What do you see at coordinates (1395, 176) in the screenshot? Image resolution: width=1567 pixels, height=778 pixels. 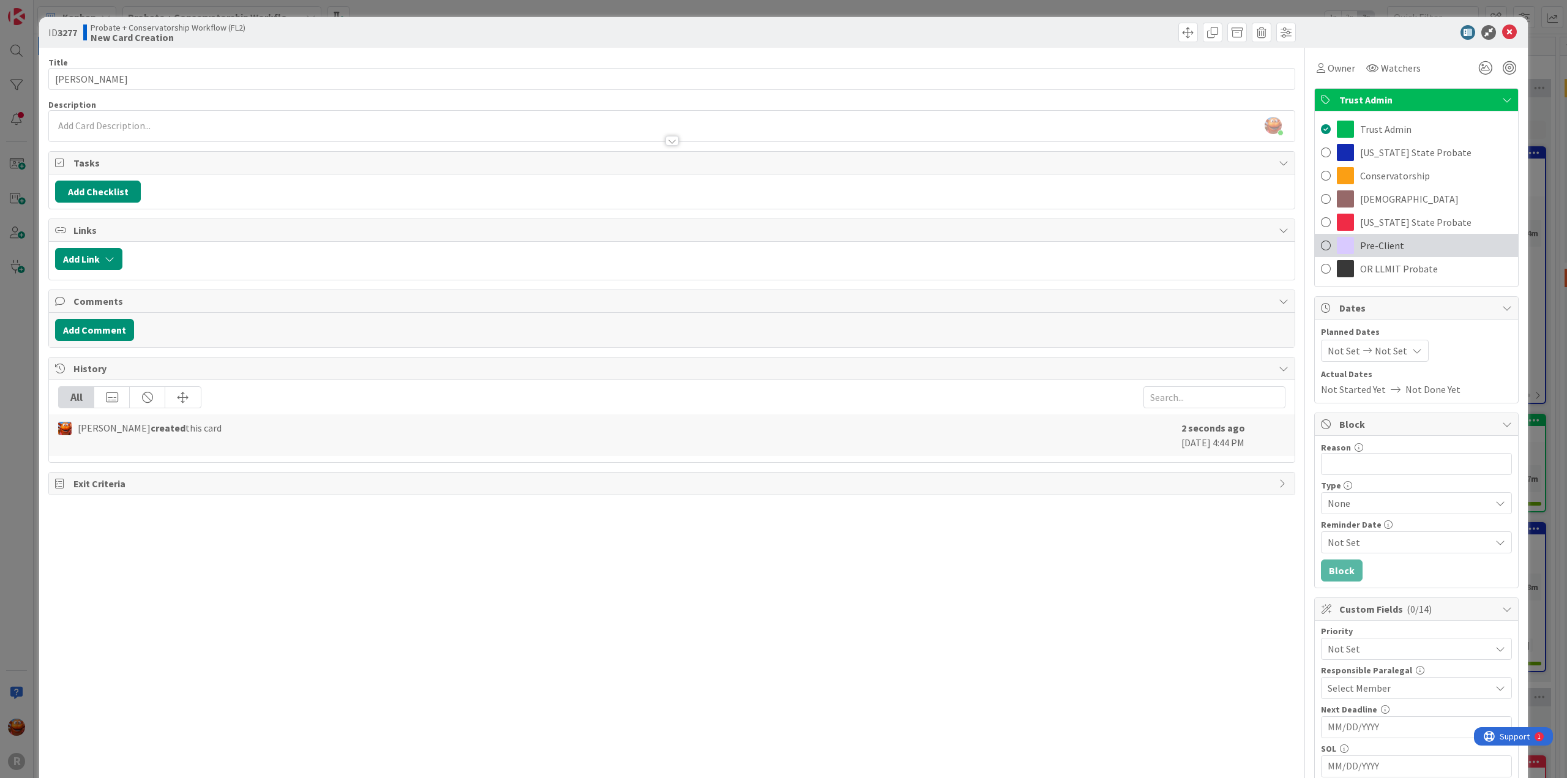 I see `span: Conservatorship` at bounding box center [1395, 176].